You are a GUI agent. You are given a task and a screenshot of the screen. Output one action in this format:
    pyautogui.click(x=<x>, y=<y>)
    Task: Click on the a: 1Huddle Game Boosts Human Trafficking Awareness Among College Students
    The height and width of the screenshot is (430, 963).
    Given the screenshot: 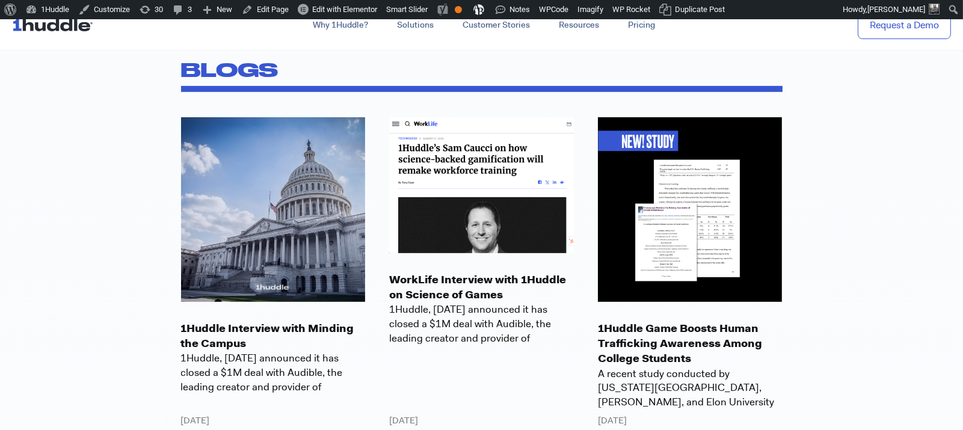 What is the action you would take?
    pyautogui.click(x=690, y=344)
    